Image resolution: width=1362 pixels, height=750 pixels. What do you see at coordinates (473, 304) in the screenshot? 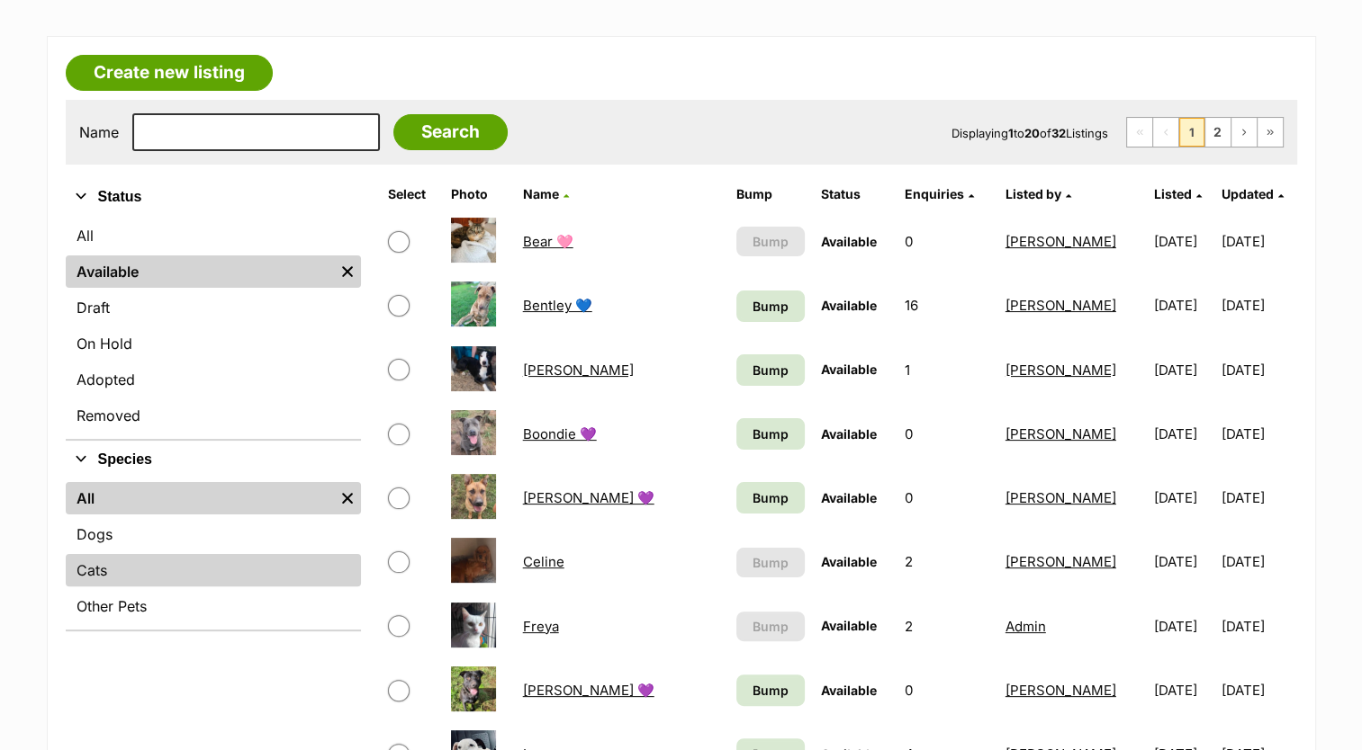
I see `img: Bentley 💙` at bounding box center [473, 304].